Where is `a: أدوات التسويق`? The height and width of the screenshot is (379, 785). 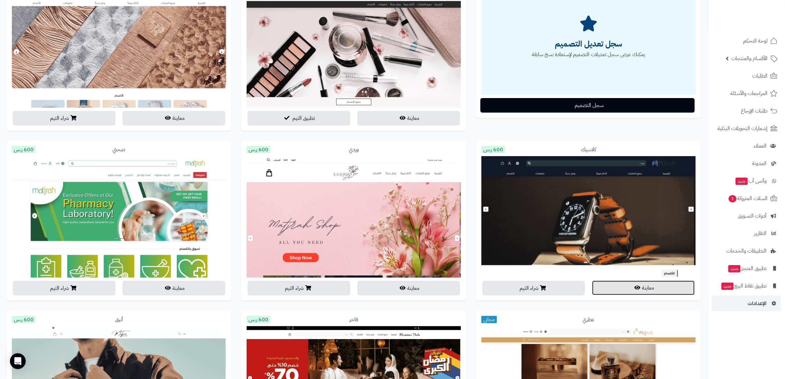
a: أدوات التسويق is located at coordinates (747, 216).